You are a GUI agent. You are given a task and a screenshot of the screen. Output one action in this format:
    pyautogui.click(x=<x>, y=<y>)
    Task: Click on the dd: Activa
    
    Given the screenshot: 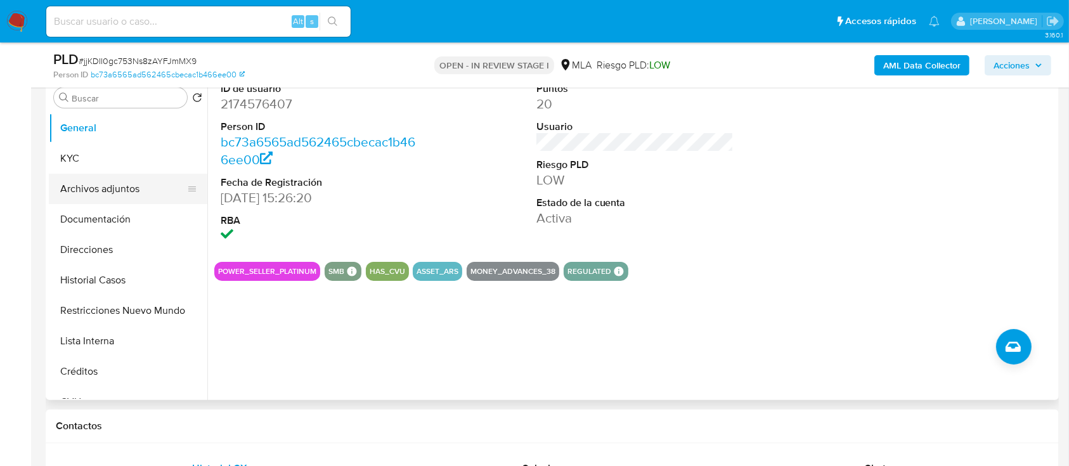 What is the action you would take?
    pyautogui.click(x=635, y=218)
    